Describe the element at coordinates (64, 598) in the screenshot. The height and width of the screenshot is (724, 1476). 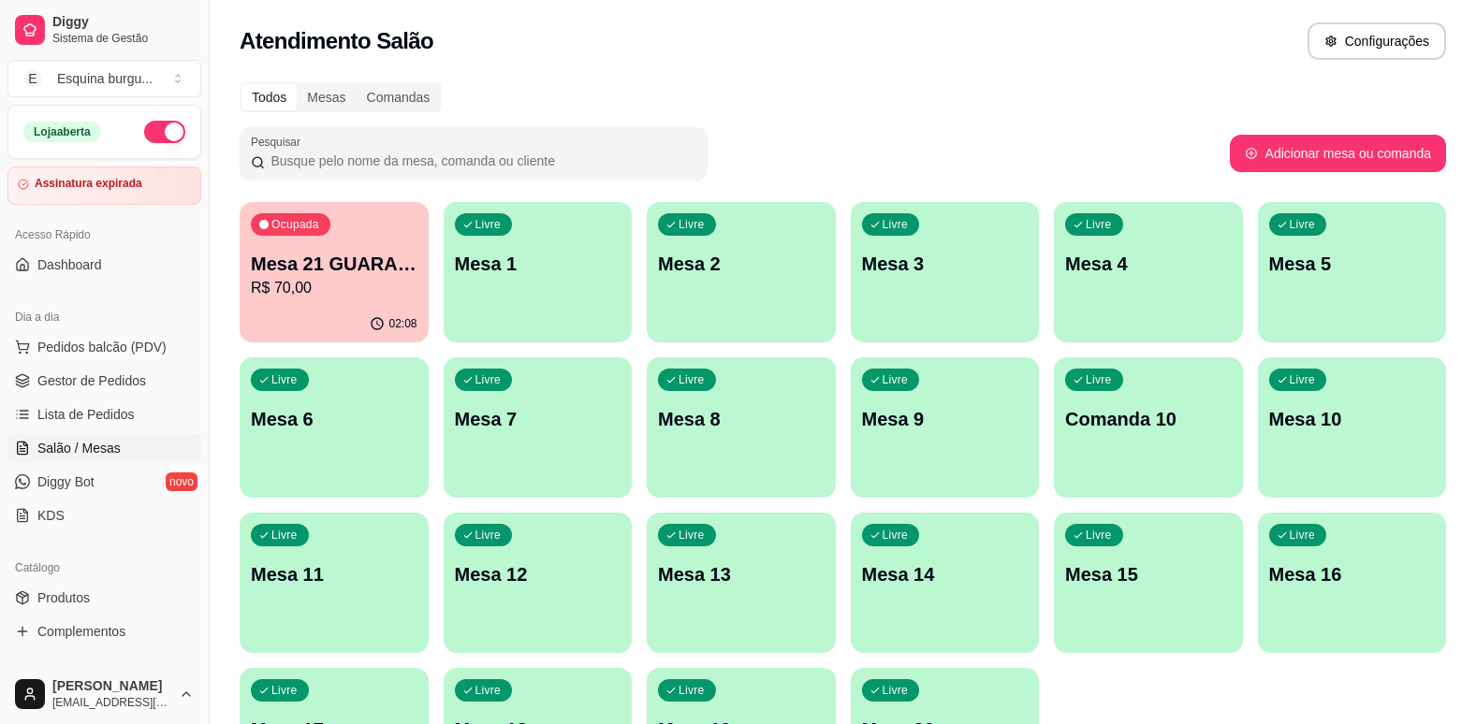
I see `span: Produtos` at that location.